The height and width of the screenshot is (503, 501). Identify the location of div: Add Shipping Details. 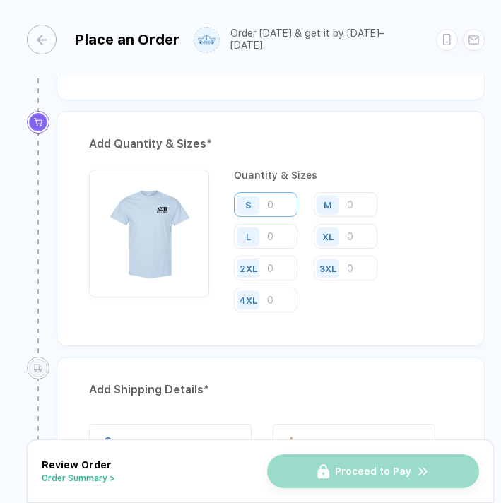
(270, 390).